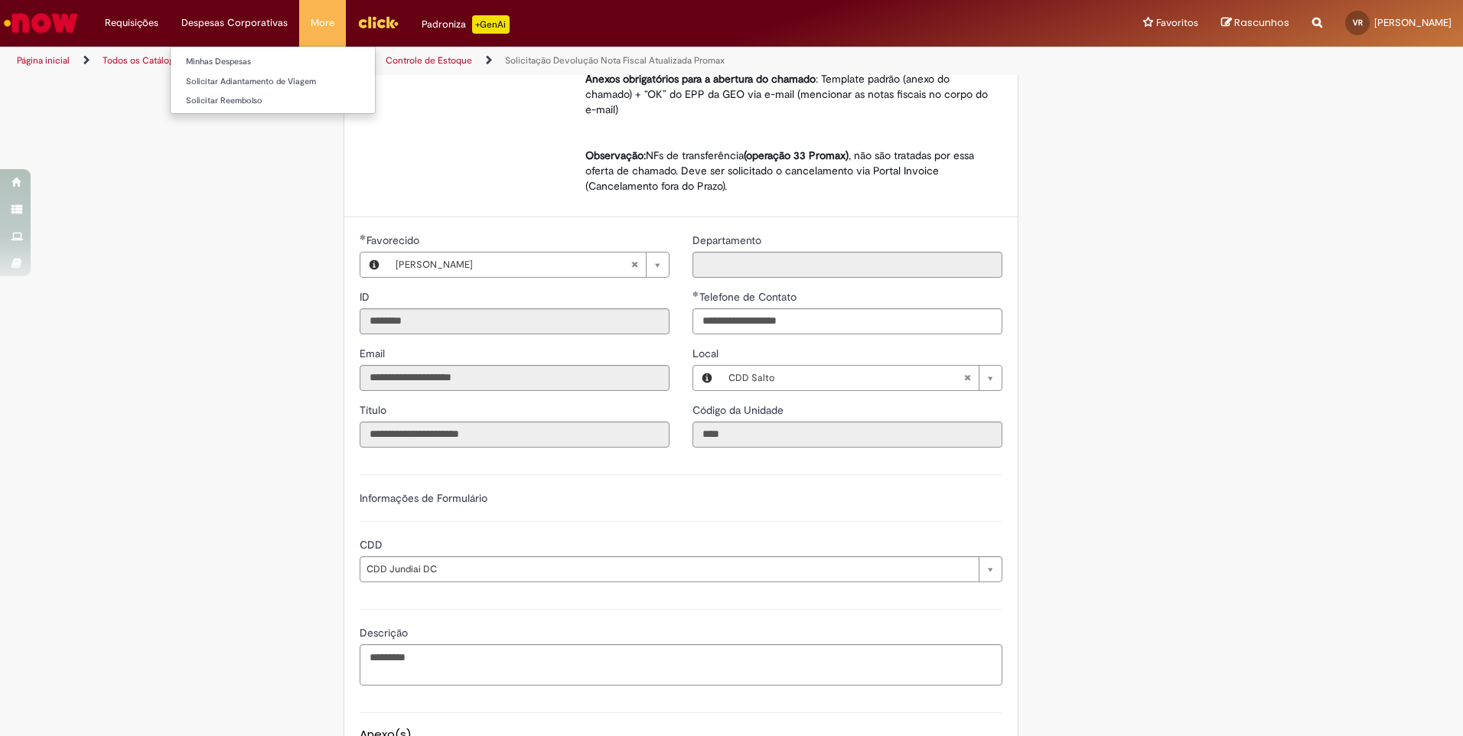  Describe the element at coordinates (796, 155) in the screenshot. I see `strong: (operação 33 Promax)` at that location.